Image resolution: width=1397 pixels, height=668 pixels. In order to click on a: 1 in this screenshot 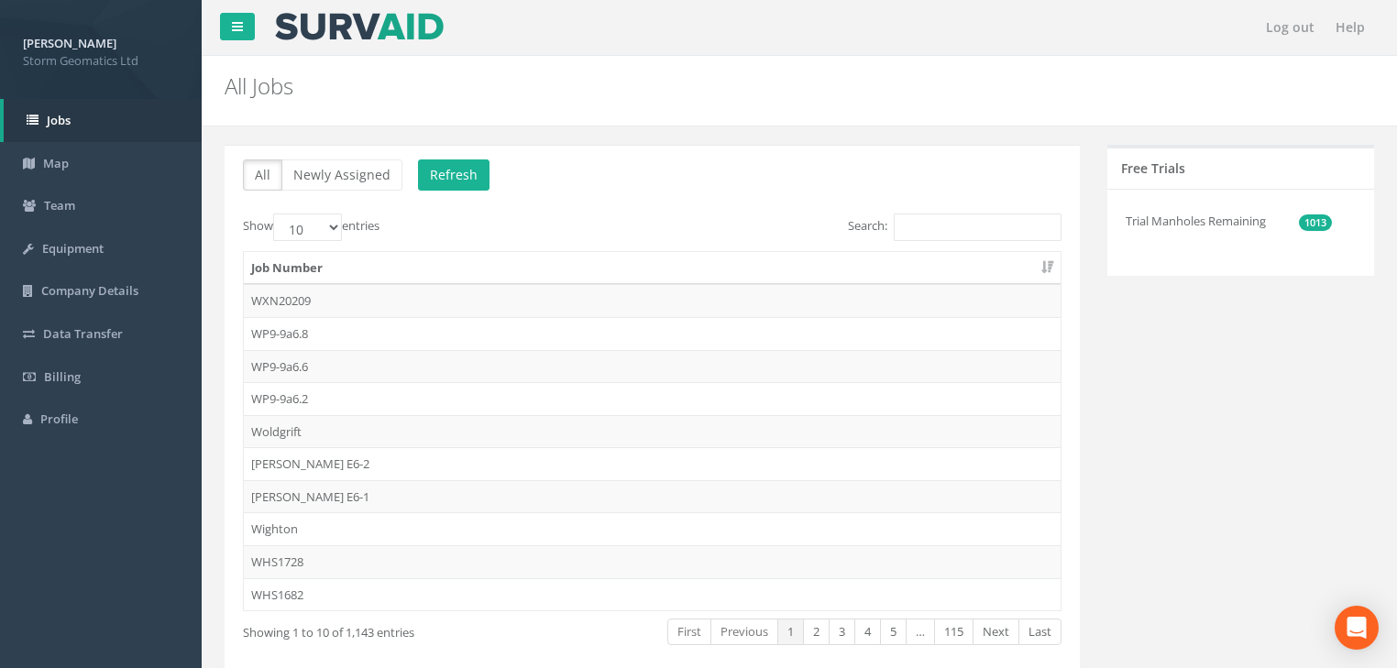, I will do `click(790, 632)`.